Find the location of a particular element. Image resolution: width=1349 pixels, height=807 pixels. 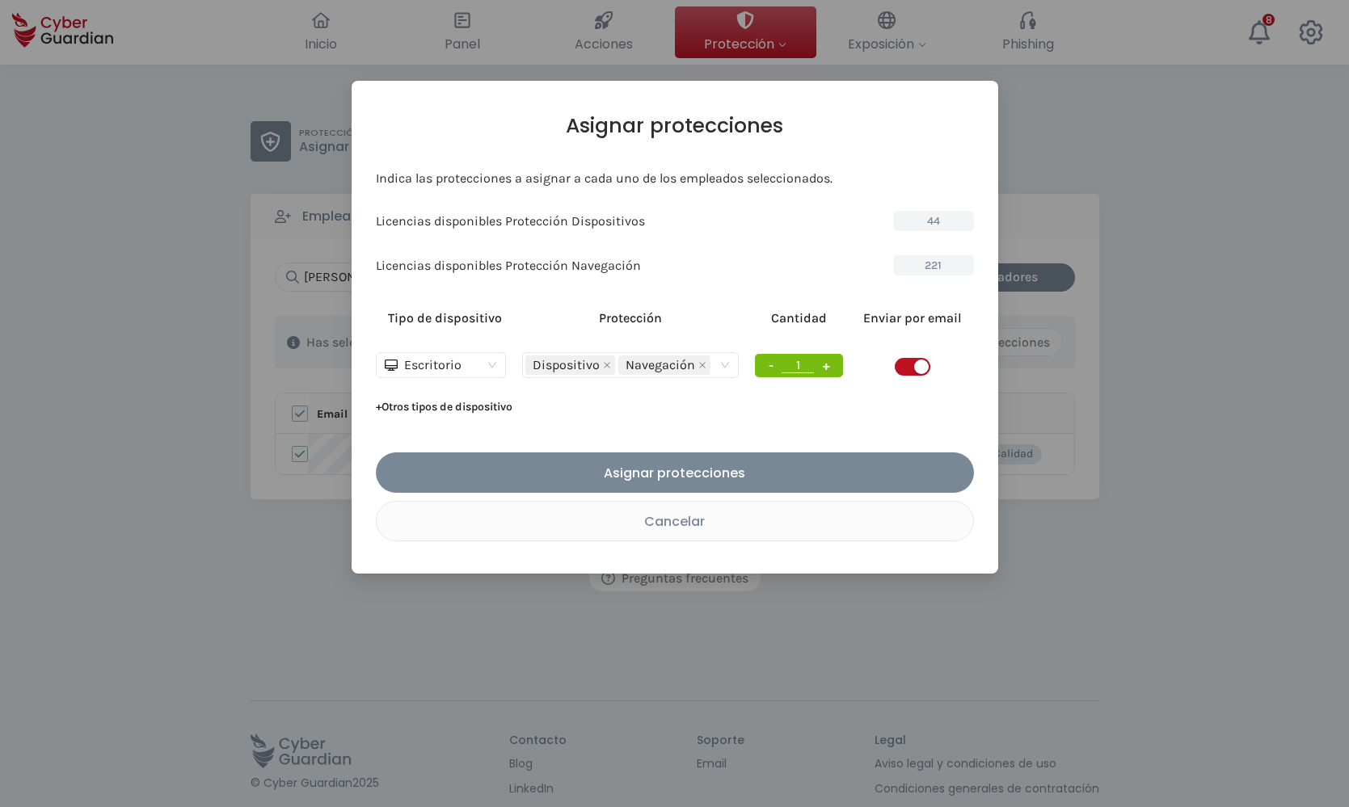

div: Escritorio is located at coordinates (434, 365).